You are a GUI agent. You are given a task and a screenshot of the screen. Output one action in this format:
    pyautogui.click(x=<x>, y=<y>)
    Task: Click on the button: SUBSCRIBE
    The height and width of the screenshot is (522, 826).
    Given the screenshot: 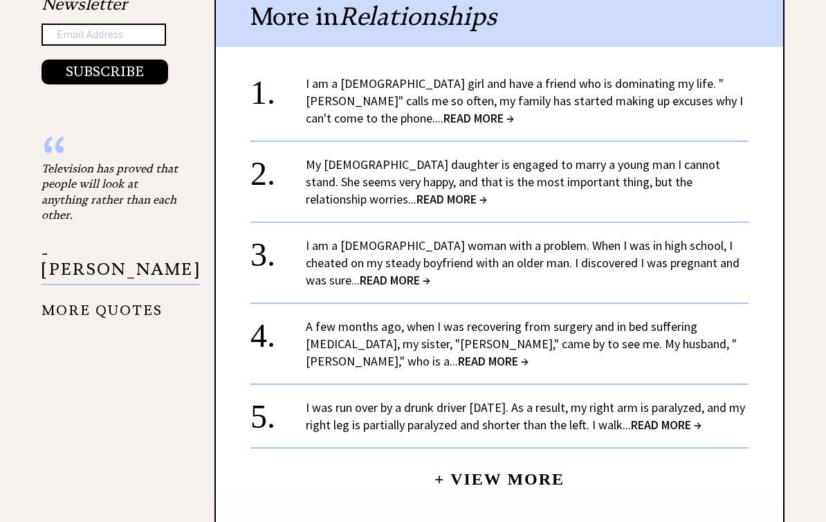 What is the action you would take?
    pyautogui.click(x=104, y=72)
    